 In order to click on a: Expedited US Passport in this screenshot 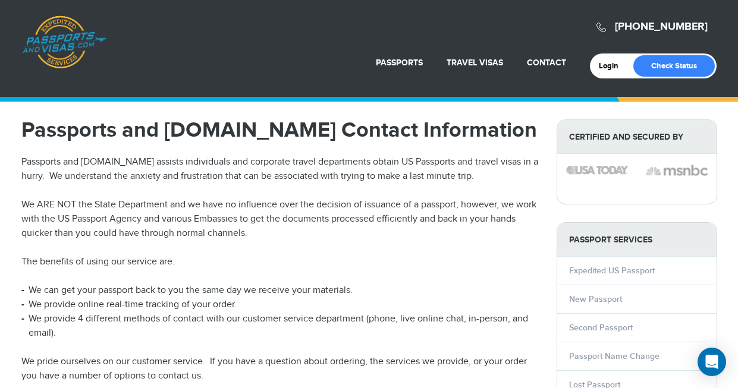, I will do `click(612, 270)`.